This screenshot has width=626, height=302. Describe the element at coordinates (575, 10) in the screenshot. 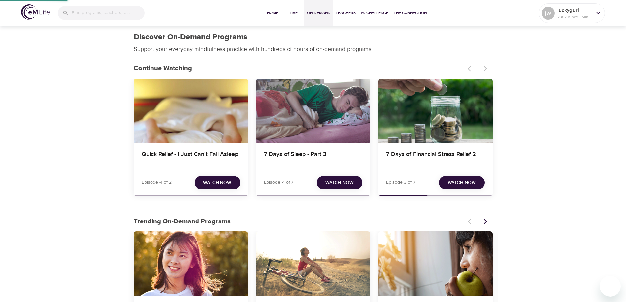

I see `p: luckygurl` at that location.